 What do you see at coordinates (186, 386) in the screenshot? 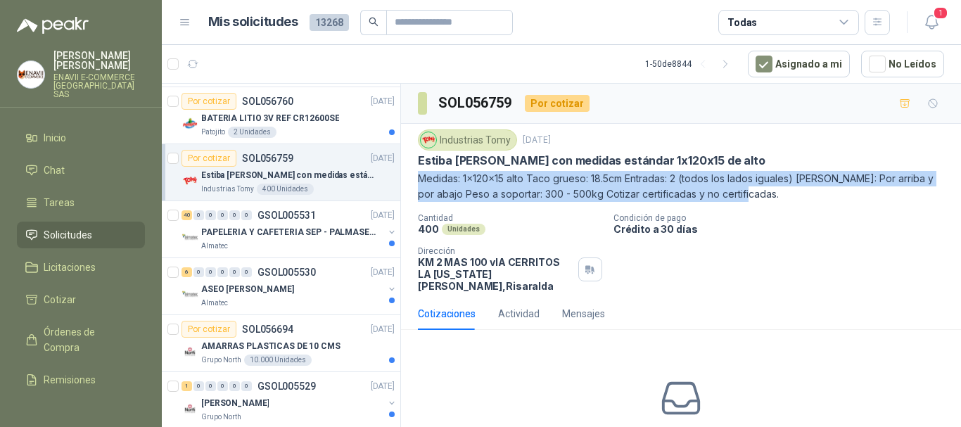
I see `div: 1` at bounding box center [186, 386].